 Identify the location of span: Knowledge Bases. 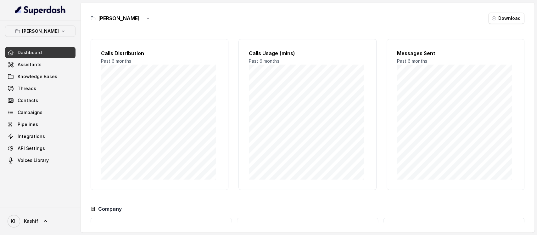
(37, 76).